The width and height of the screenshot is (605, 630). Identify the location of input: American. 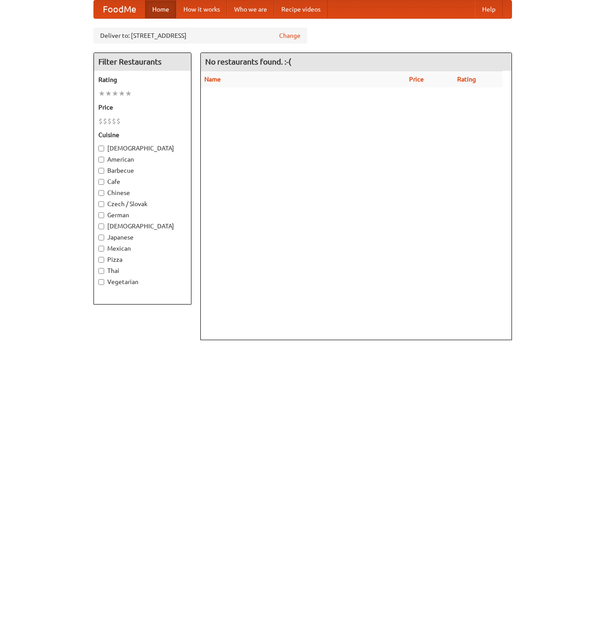
(101, 159).